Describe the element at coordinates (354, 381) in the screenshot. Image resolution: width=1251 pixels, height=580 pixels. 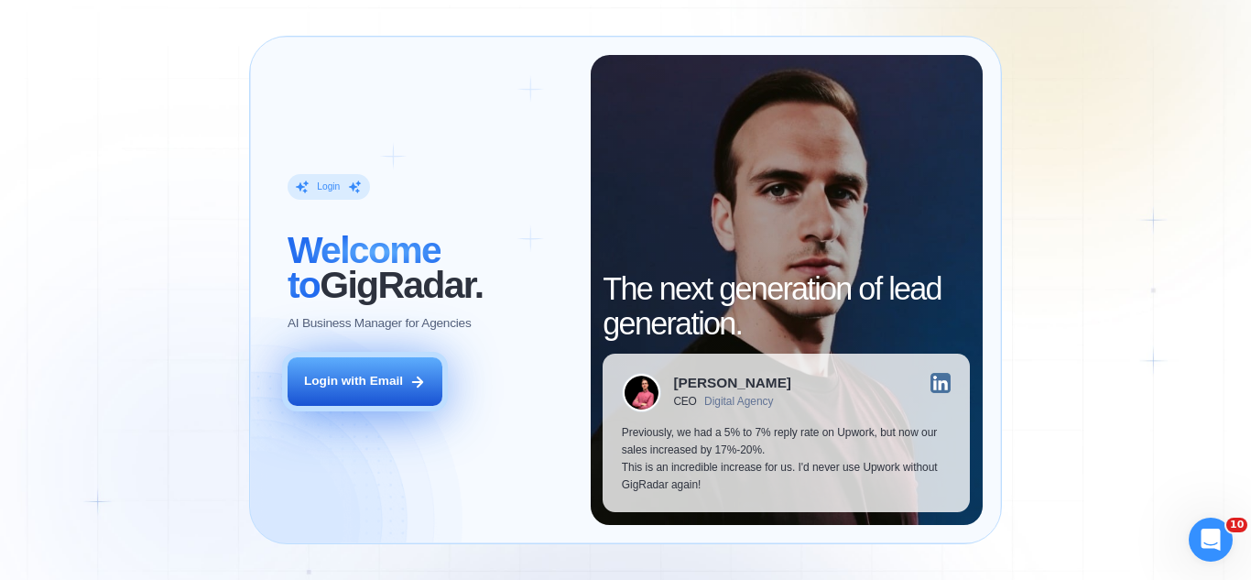
I see `div: Login with Email` at that location.